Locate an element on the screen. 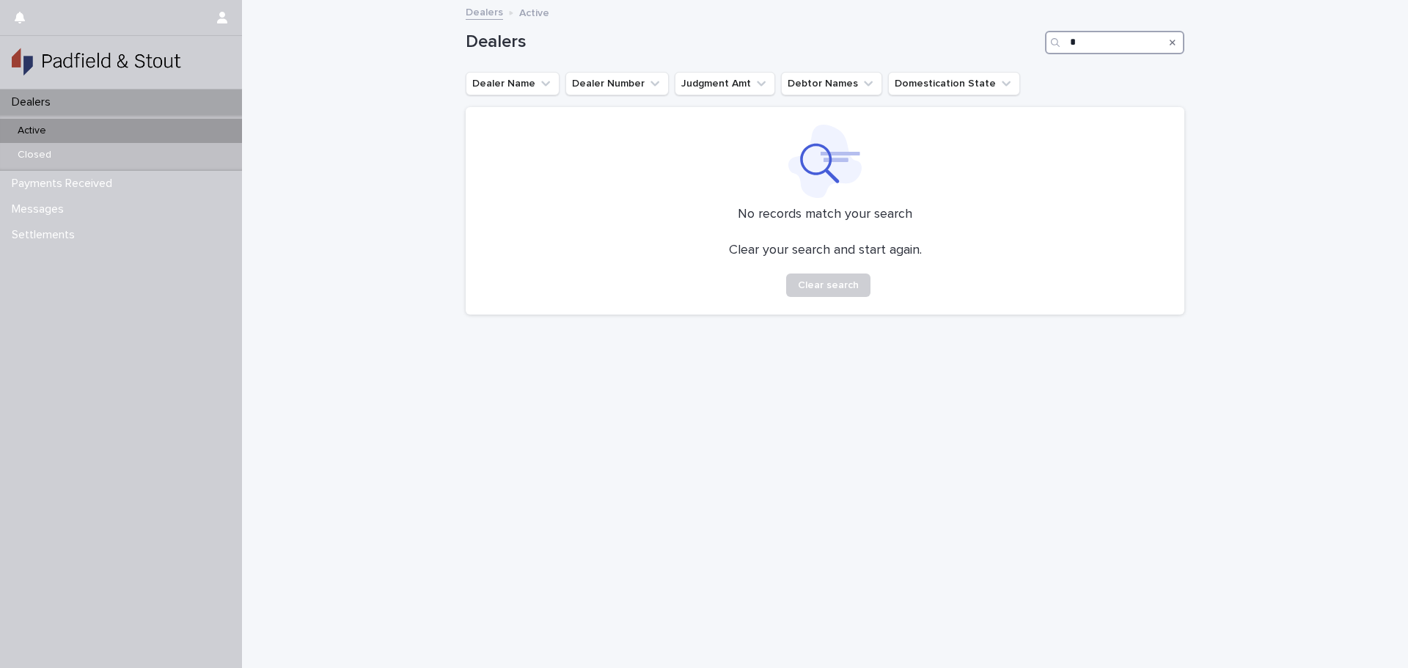 Image resolution: width=1408 pixels, height=668 pixels. input: Search is located at coordinates (1115, 43).